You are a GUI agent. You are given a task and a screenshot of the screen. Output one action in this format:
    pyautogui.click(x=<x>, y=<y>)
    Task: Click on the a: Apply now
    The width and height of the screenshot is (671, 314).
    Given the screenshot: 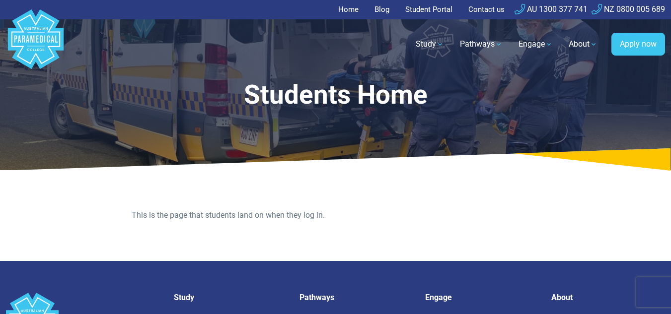 What is the action you would take?
    pyautogui.click(x=638, y=44)
    